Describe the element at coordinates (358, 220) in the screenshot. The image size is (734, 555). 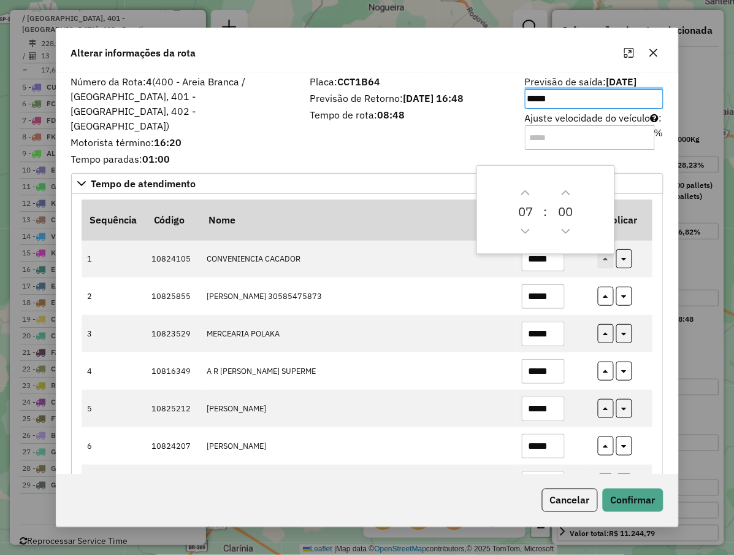
I see `th: Nome` at that location.